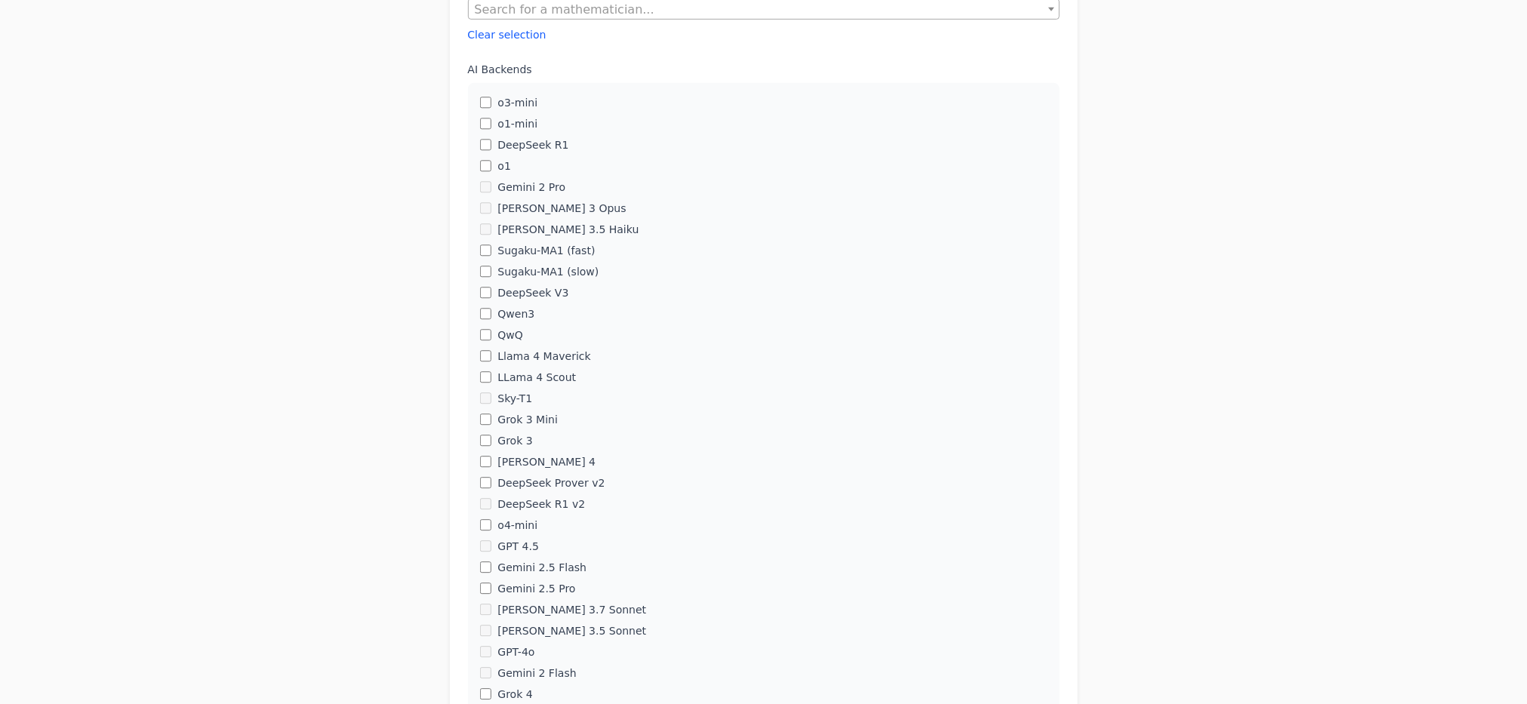 The width and height of the screenshot is (1527, 704). Describe the element at coordinates (544, 356) in the screenshot. I see `label: Llama 4 Maverick` at that location.